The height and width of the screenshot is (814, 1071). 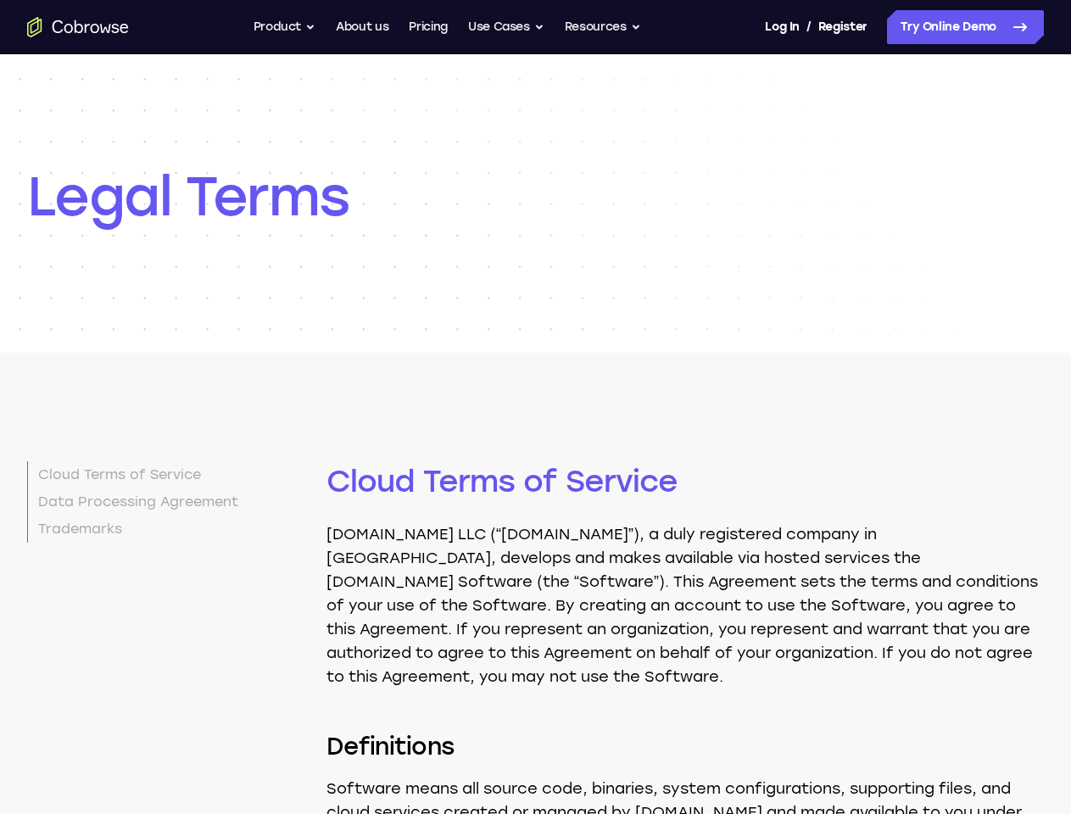 I want to click on a: Trademarks, so click(x=166, y=529).